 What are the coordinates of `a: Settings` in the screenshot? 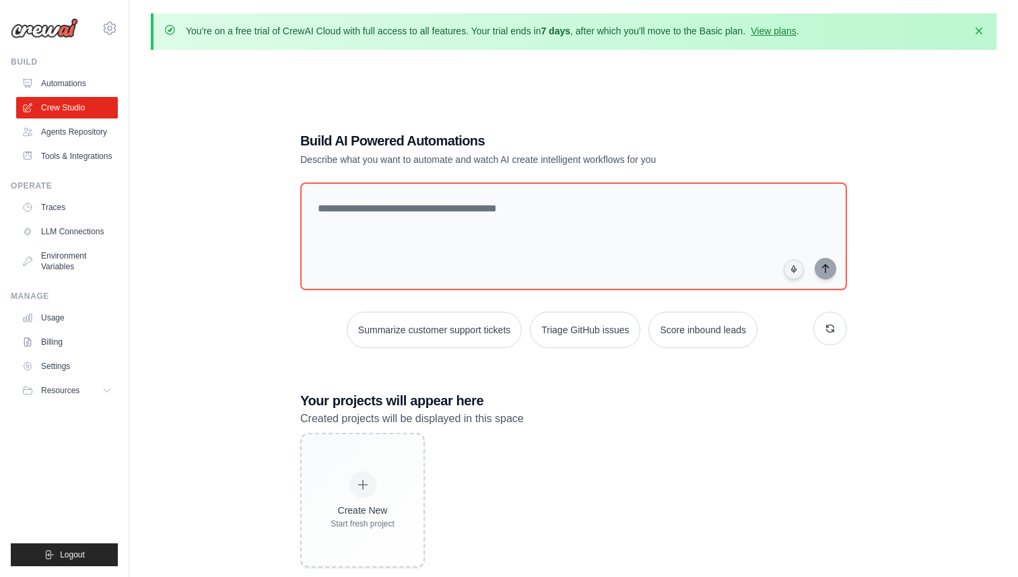 It's located at (67, 366).